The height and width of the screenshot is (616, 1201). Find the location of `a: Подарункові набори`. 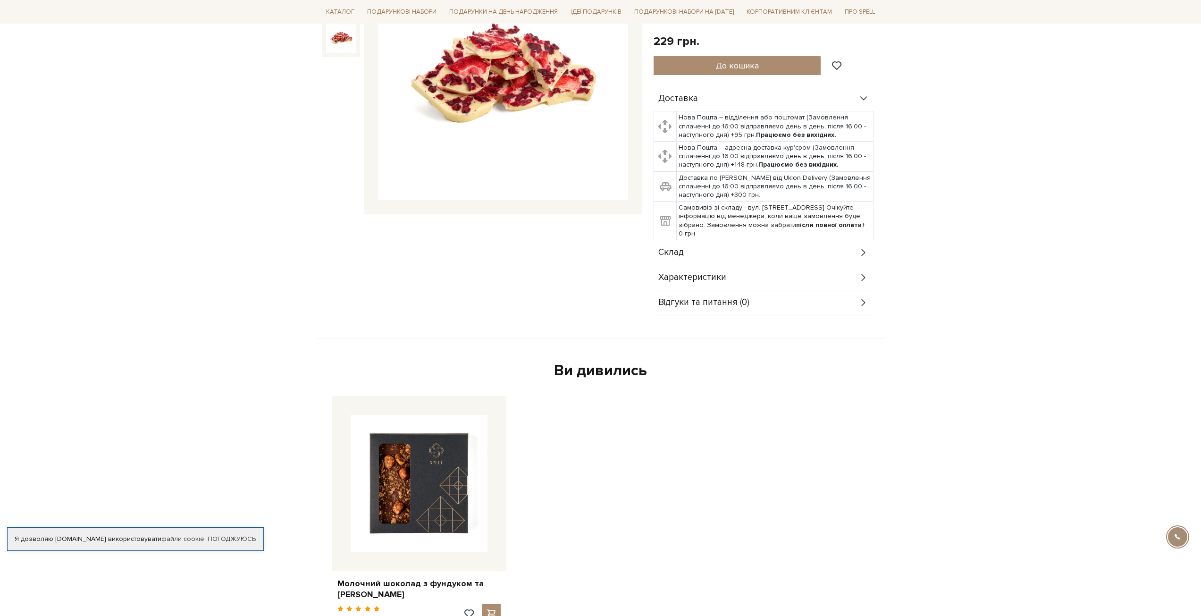

a: Подарункові набори is located at coordinates (402, 12).